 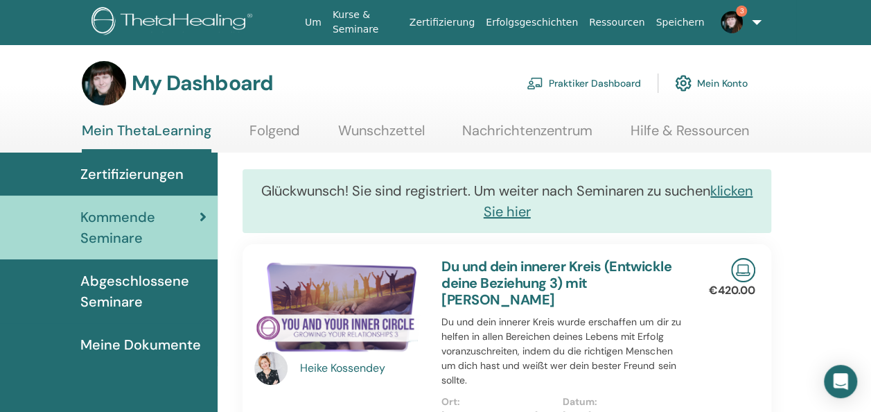 What do you see at coordinates (364, 368) in the screenshot?
I see `a: Heike Kossendey` at bounding box center [364, 368].